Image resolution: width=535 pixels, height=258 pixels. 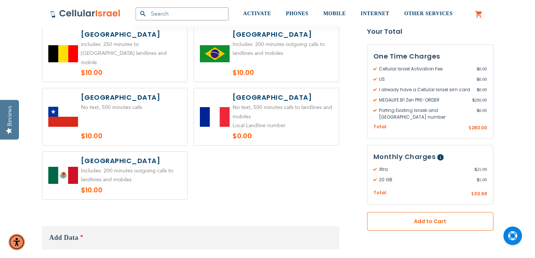 What do you see at coordinates (480, 194) in the screenshot?
I see `span: 30.99` at bounding box center [480, 194].